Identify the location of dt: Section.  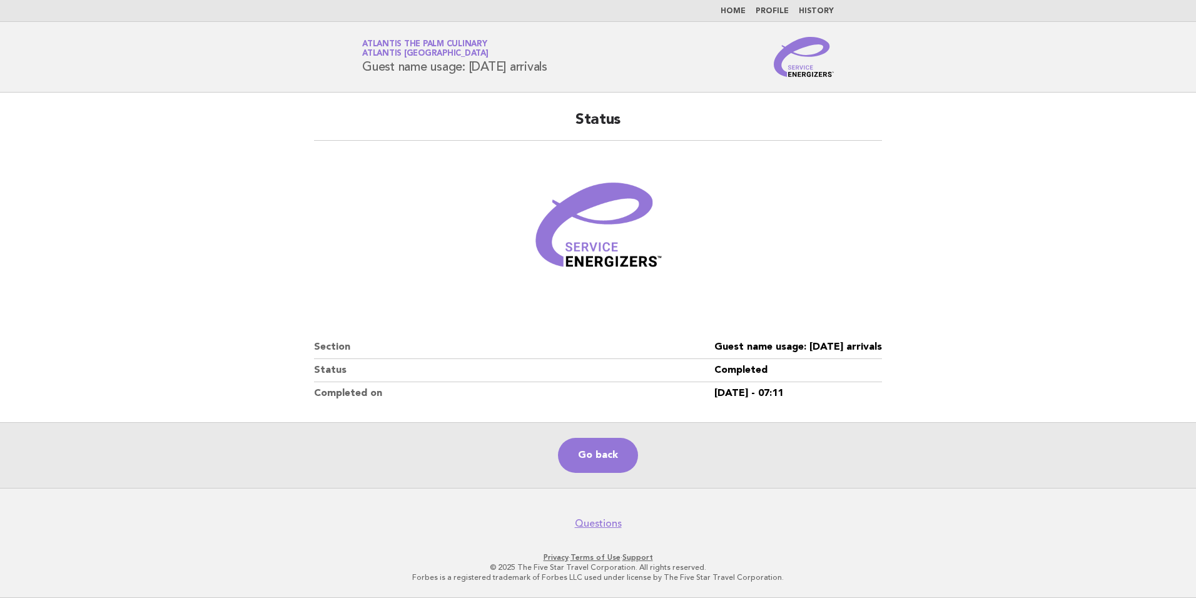
(514, 347).